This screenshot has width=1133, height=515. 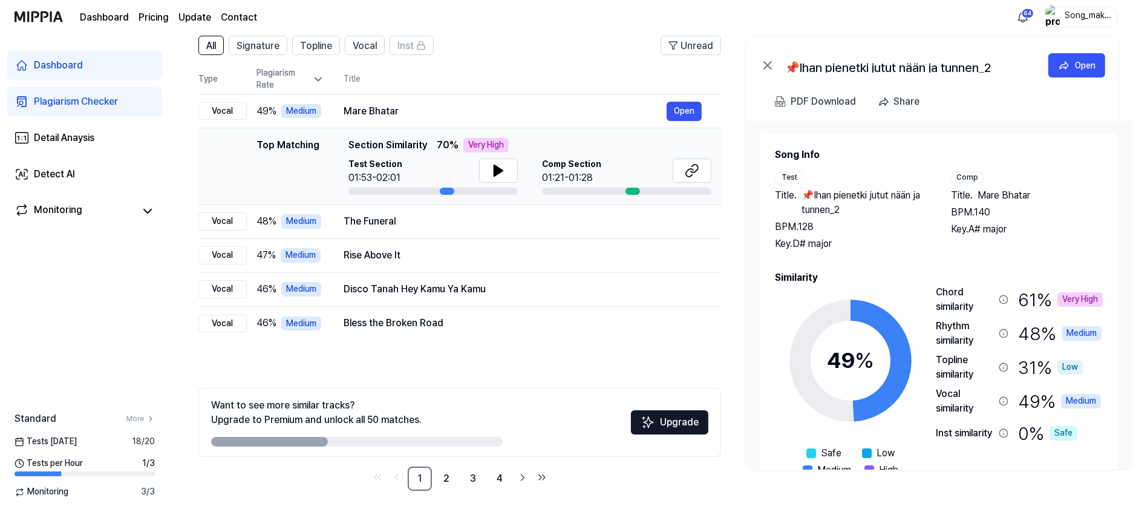 What do you see at coordinates (35, 419) in the screenshot?
I see `span: Standard` at bounding box center [35, 419].